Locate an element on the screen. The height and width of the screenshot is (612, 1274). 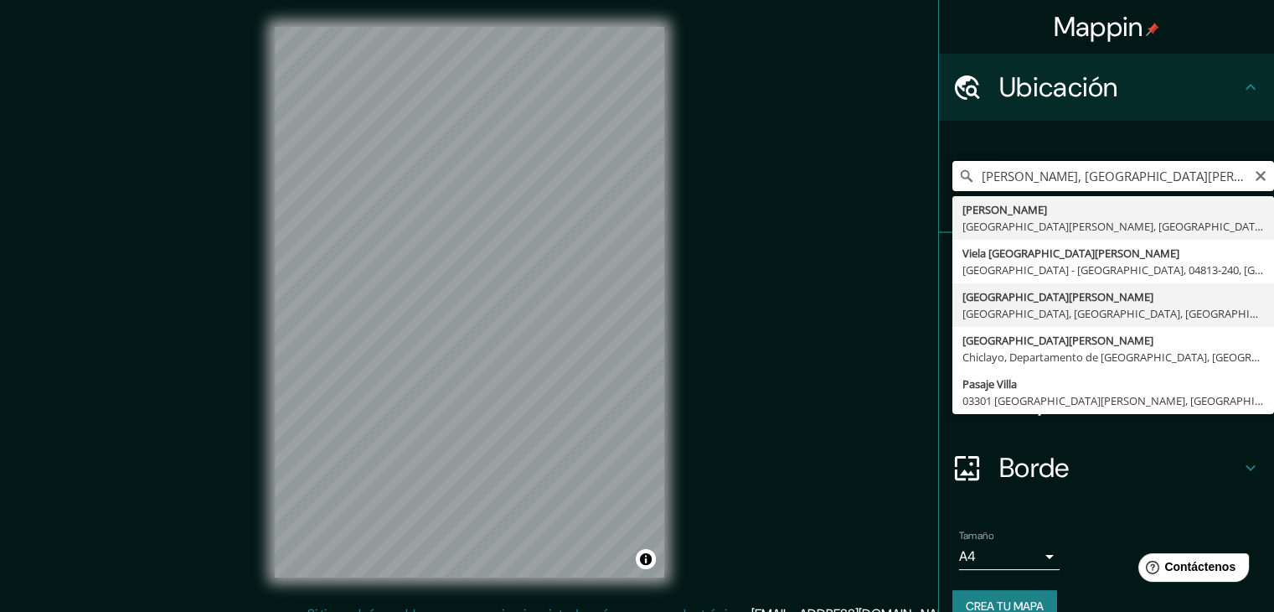
div: Disposición is located at coordinates (1107, 400).